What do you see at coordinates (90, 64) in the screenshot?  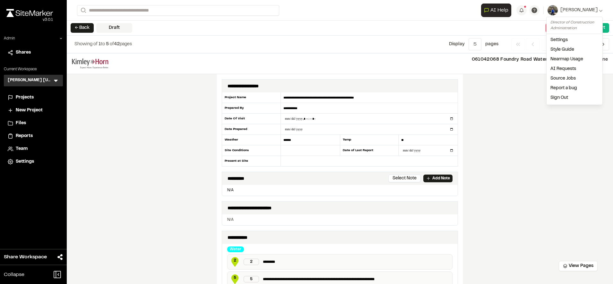 I see `img: file` at bounding box center [90, 64].